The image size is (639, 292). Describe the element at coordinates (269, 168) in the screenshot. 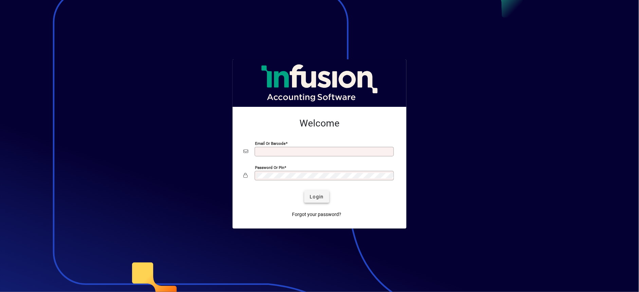

I see `mat-label: Password or Pin` at that location.